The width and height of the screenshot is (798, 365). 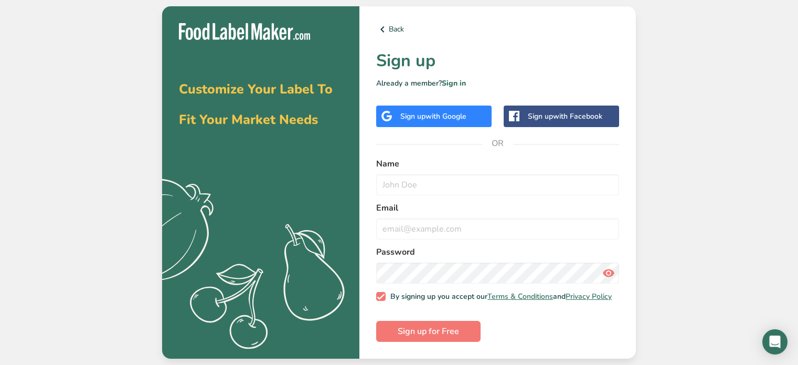 What do you see at coordinates (498, 164) in the screenshot?
I see `label: Name` at bounding box center [498, 164].